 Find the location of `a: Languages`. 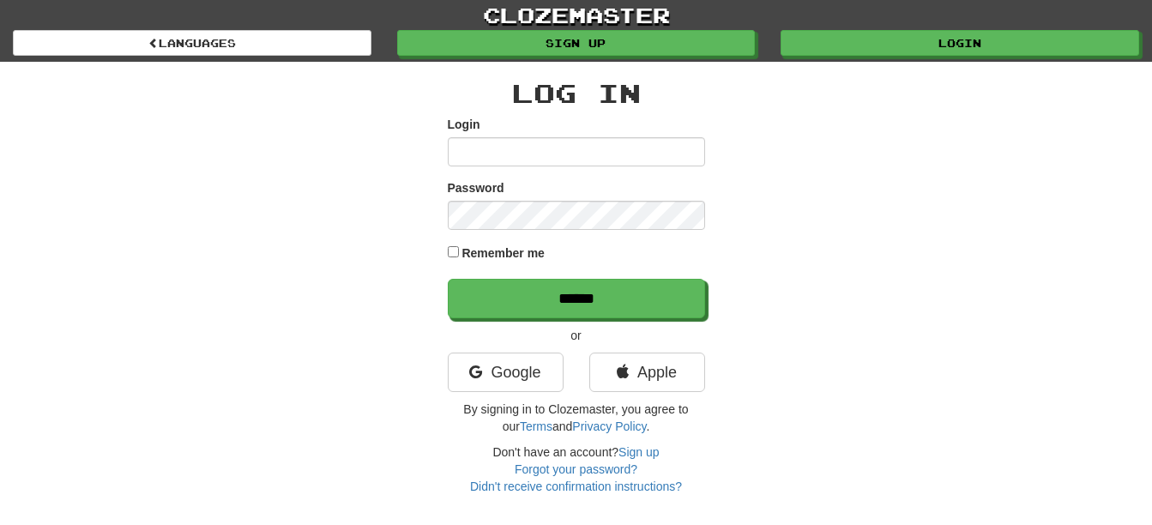

a: Languages is located at coordinates (192, 43).